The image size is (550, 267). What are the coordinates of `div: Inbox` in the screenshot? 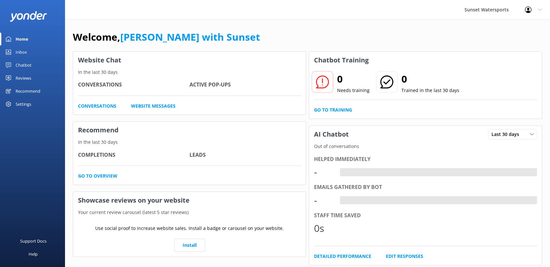 It's located at (21, 52).